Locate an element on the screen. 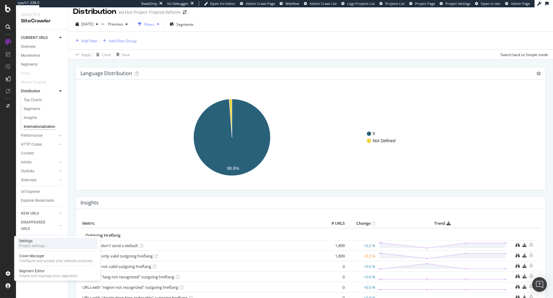  div: Filters is located at coordinates (149, 24).